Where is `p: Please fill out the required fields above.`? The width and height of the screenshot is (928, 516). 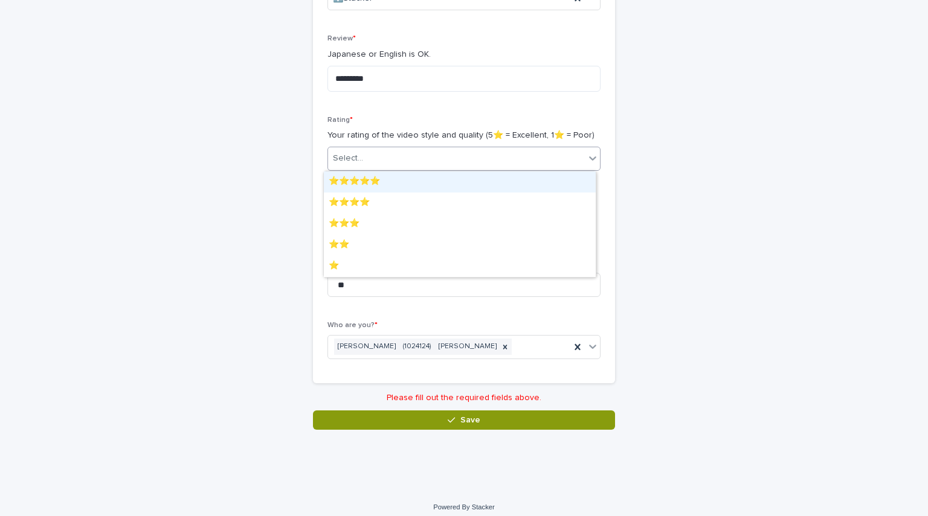
p: Please fill out the required fields above. is located at coordinates (464, 398).